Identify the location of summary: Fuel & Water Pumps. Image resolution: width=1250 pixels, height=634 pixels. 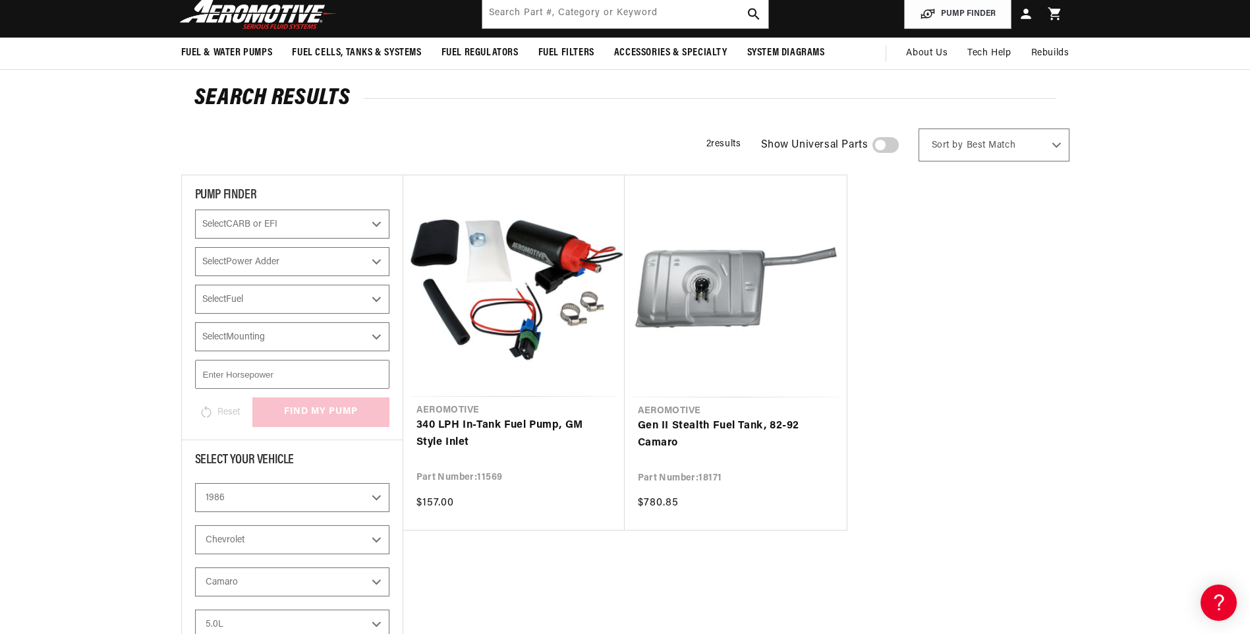
(227, 53).